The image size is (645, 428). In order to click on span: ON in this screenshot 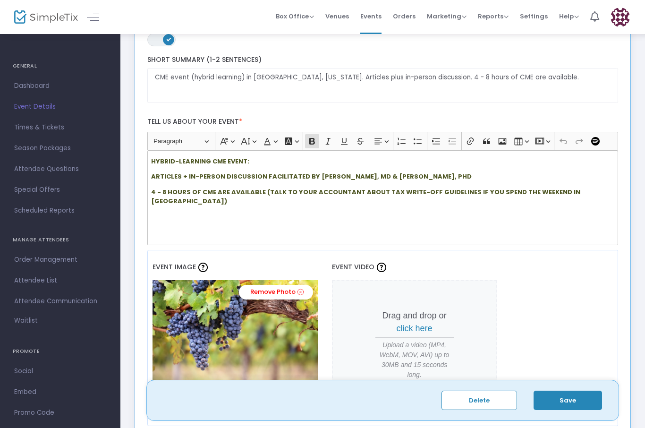, I will do `click(169, 39)`.